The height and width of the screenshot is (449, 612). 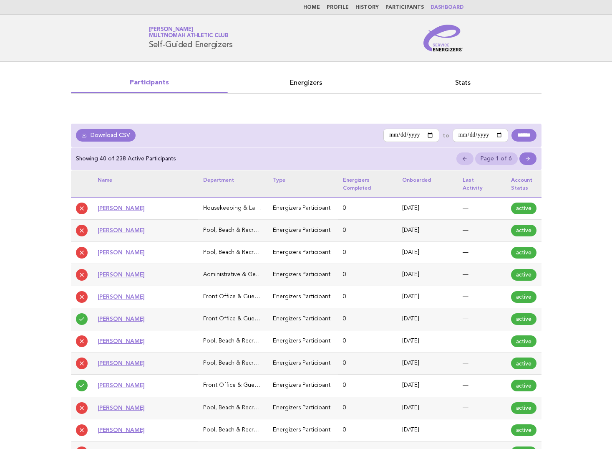 What do you see at coordinates (367, 8) in the screenshot?
I see `a: History` at bounding box center [367, 8].